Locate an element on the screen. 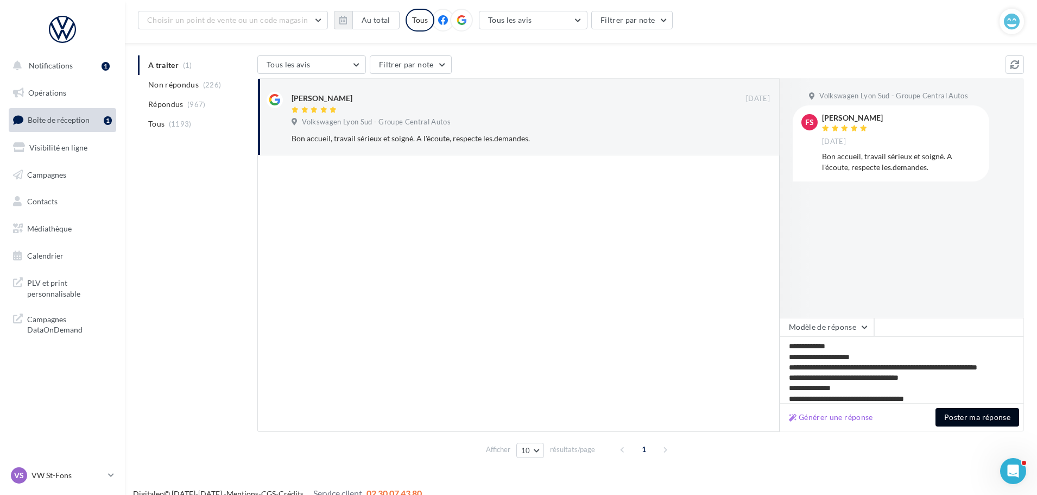  button: Choisir un point de vente ou un code magasin is located at coordinates (233, 20).